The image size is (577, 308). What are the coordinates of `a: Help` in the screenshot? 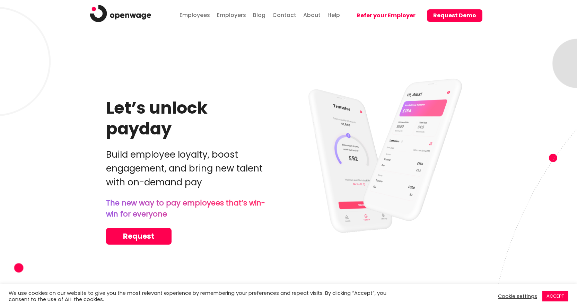 It's located at (334, 14).